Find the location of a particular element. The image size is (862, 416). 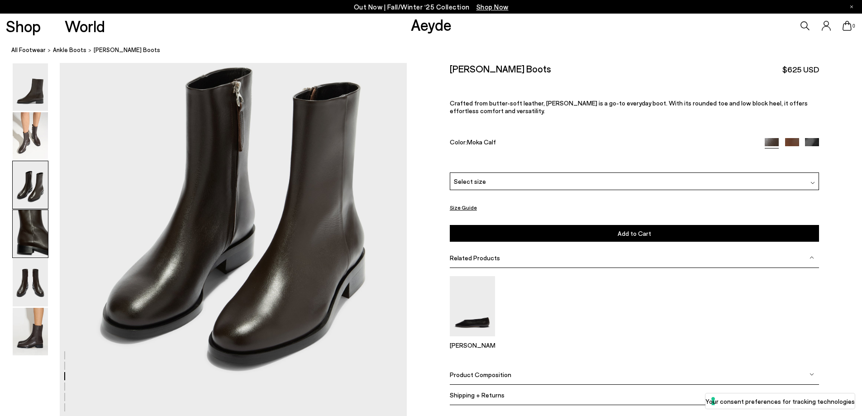

span: Add to Cart is located at coordinates (634, 233).